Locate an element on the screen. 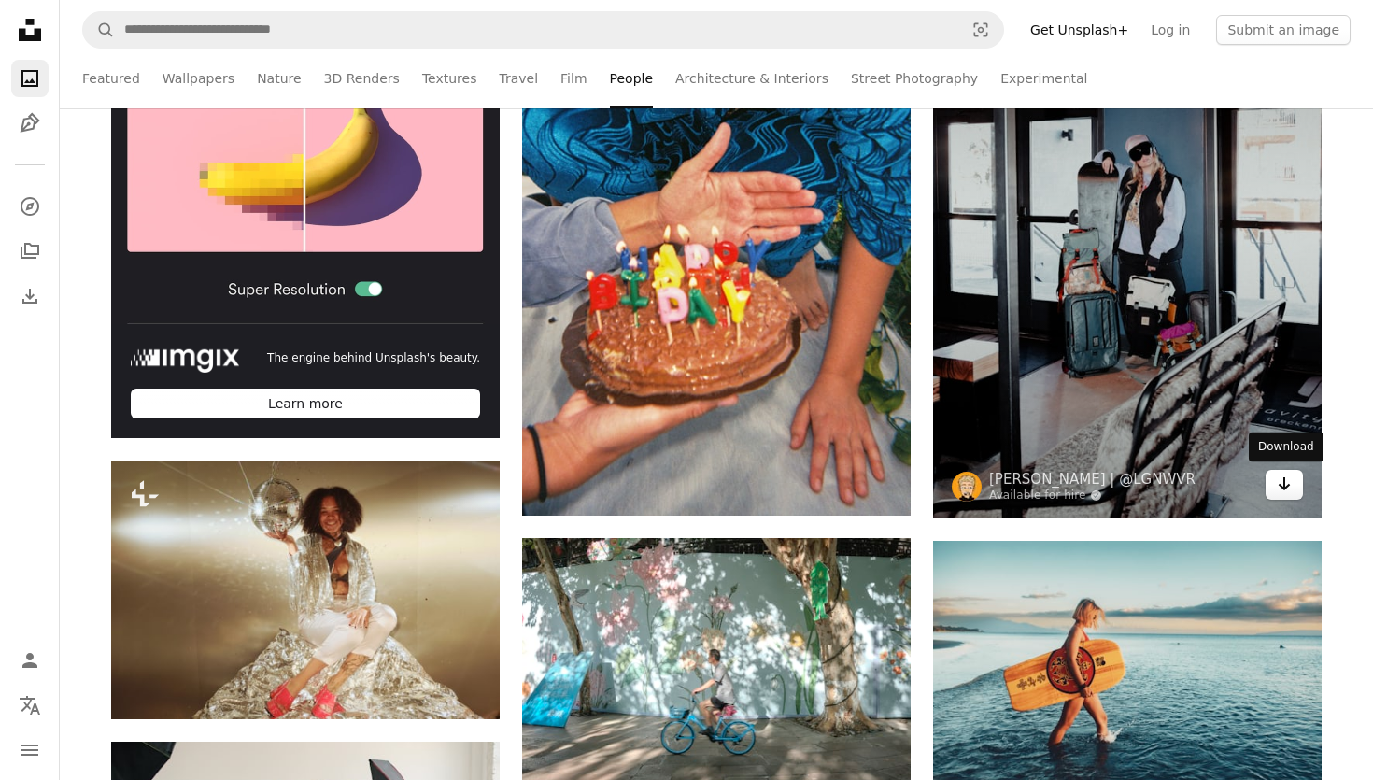  div: Learn more is located at coordinates (305, 404).